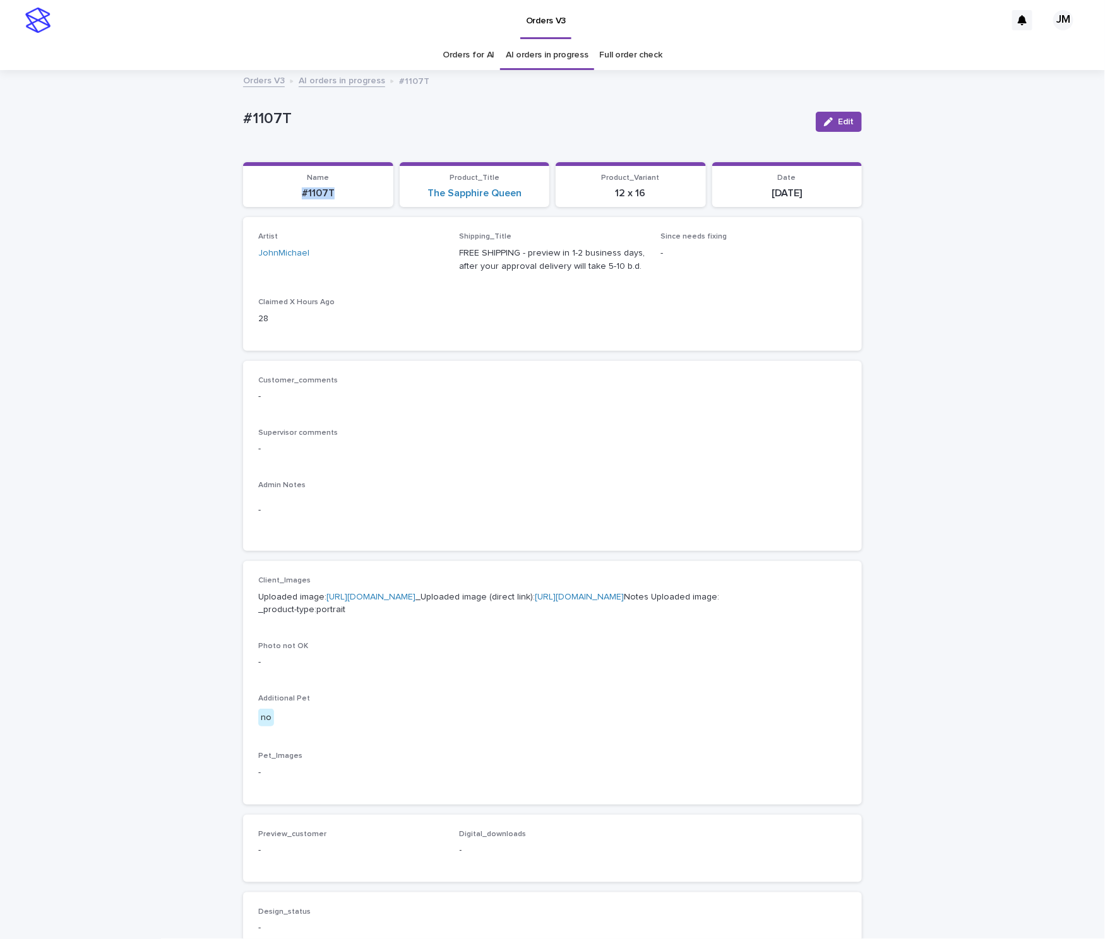  I want to click on span: Pet_Images, so click(280, 756).